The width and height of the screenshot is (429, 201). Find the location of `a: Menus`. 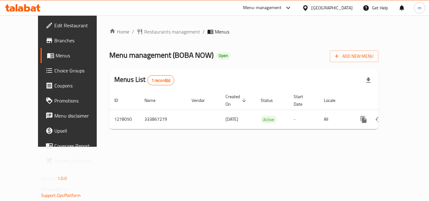

a: Menus is located at coordinates (75, 56).